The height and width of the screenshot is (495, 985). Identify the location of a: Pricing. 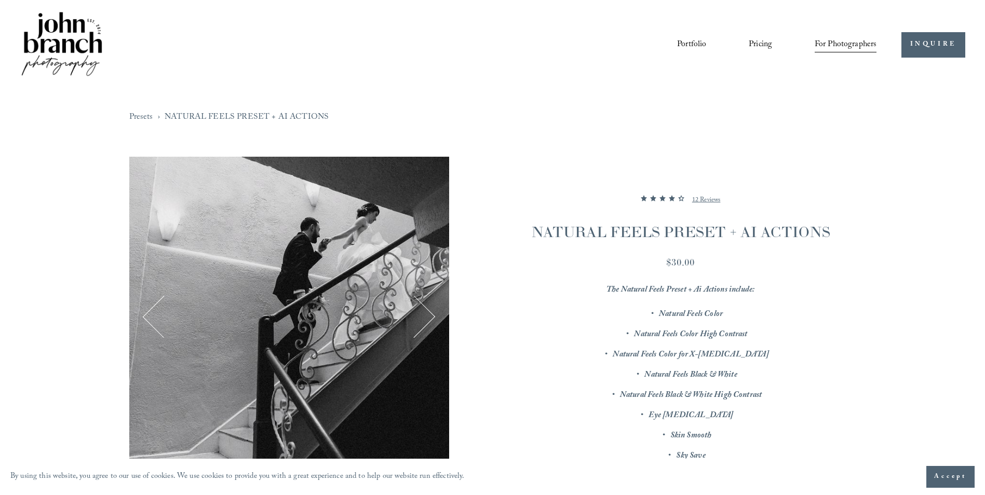
(760, 45).